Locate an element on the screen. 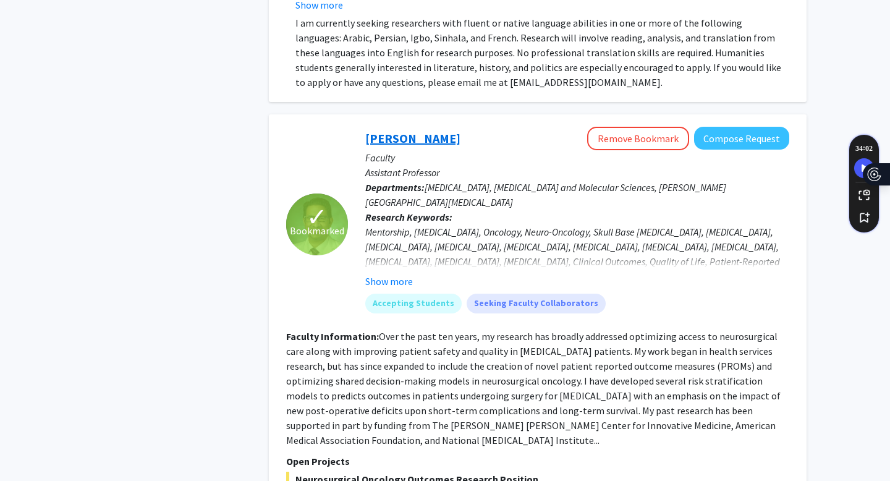  button: Compose Request to Raj Mukherjee is located at coordinates (742, 138).